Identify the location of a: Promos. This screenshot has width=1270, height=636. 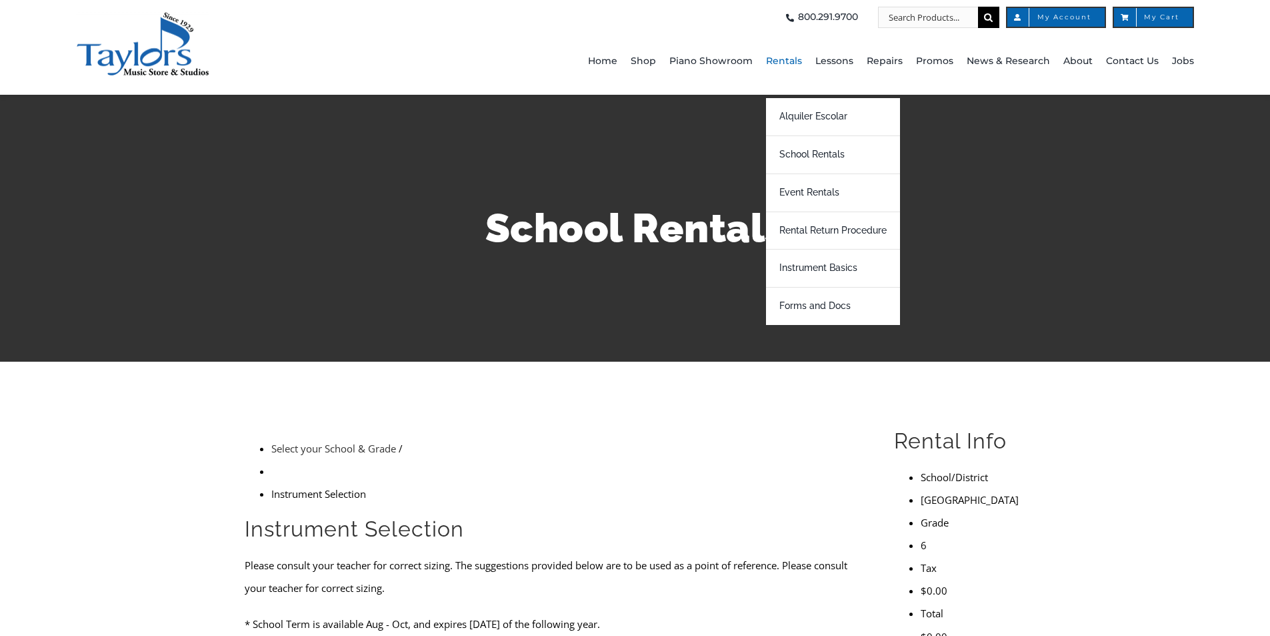
(935, 61).